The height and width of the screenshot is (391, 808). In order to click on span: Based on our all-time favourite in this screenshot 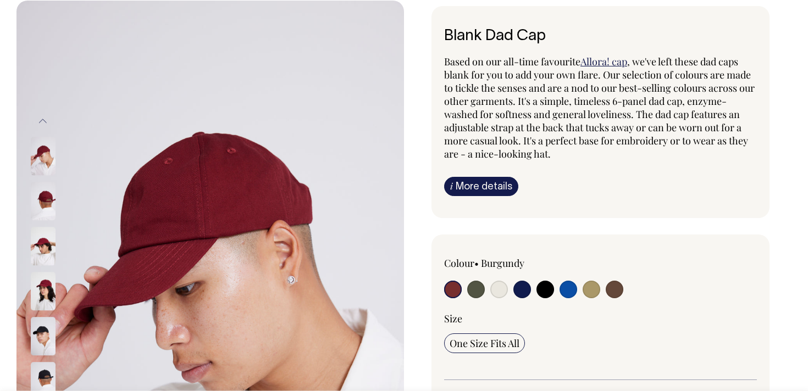, I will do `click(512, 62)`.